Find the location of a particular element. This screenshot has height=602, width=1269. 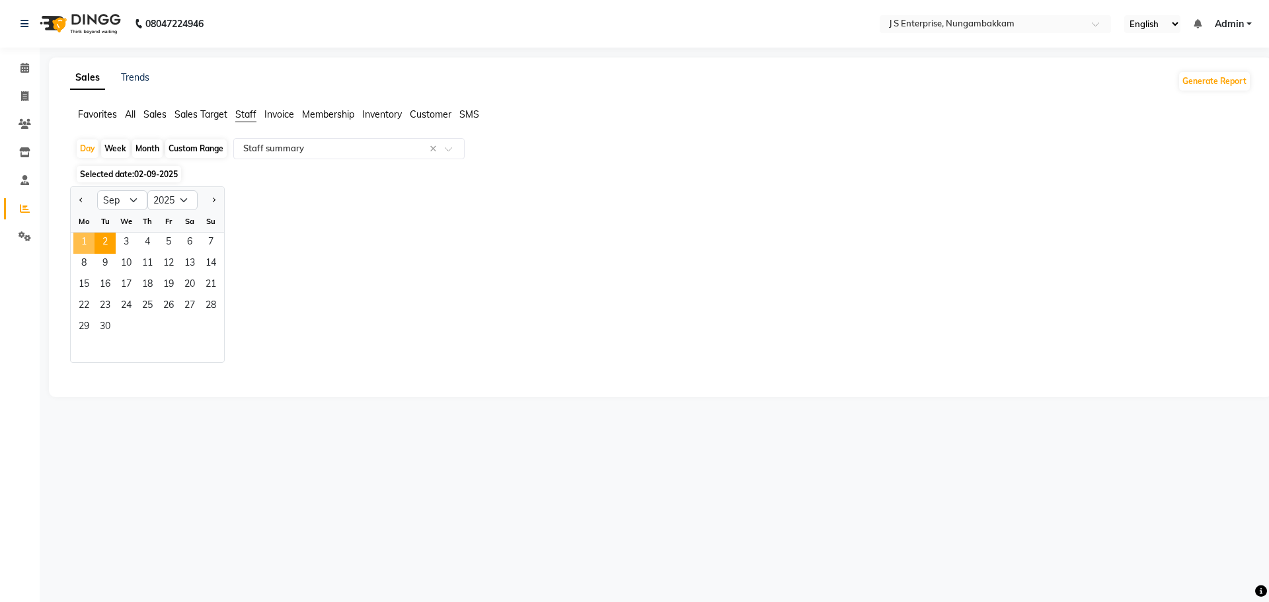

span: 10 is located at coordinates (126, 264).